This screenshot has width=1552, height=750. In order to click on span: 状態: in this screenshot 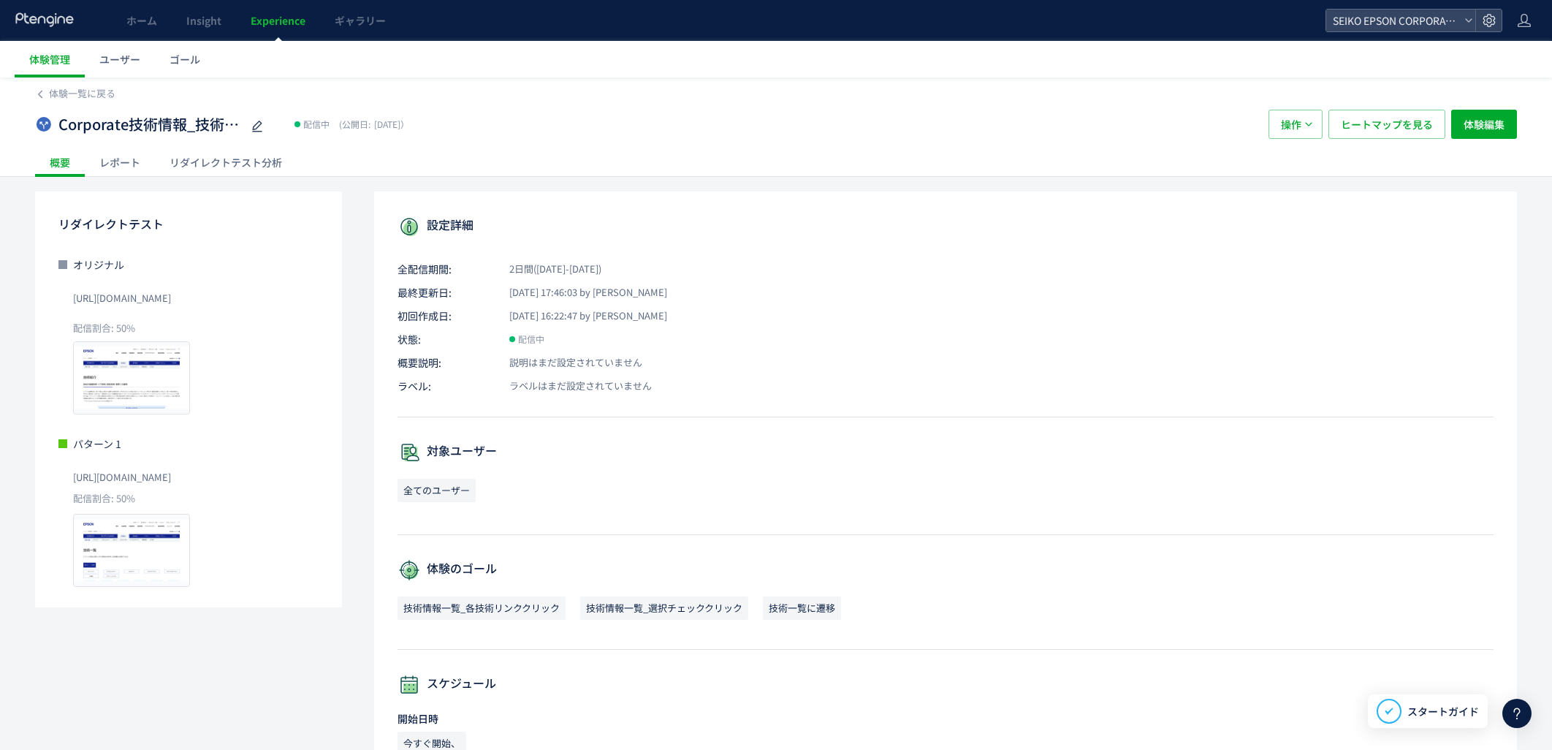, I will do `click(445, 339)`.